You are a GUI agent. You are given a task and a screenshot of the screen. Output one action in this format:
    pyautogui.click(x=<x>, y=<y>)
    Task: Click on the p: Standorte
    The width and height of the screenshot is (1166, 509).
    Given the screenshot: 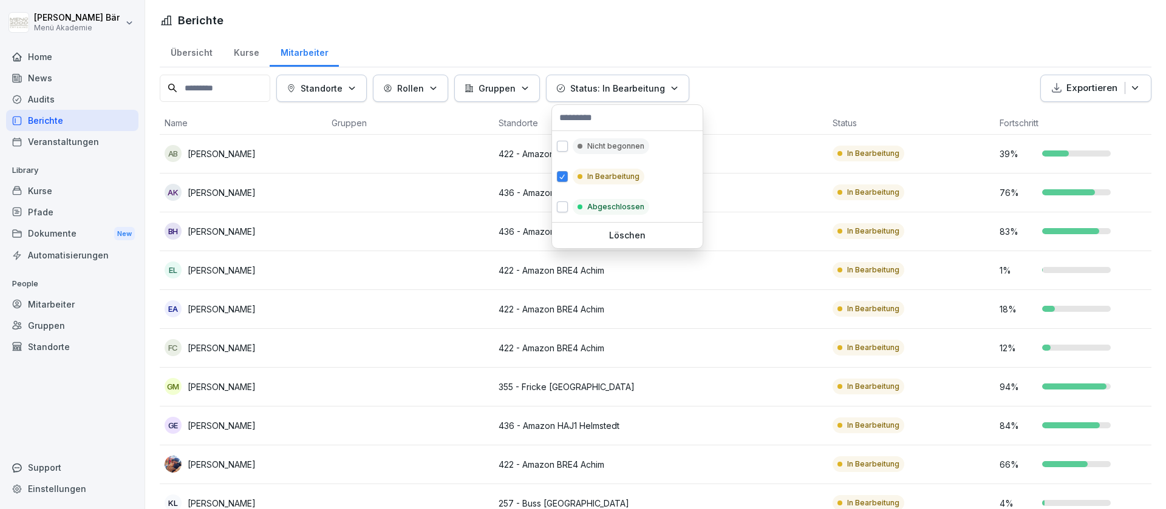 What is the action you would take?
    pyautogui.click(x=321, y=88)
    